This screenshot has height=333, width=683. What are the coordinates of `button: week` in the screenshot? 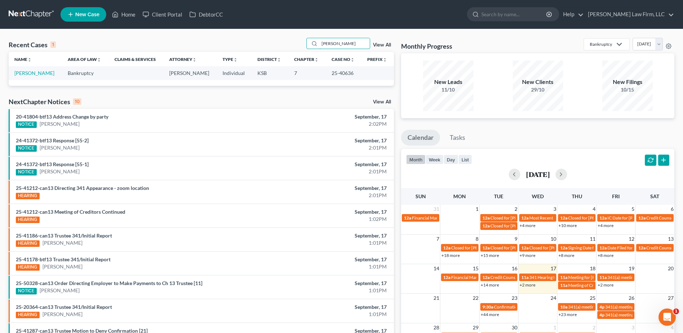 It's located at (435, 159).